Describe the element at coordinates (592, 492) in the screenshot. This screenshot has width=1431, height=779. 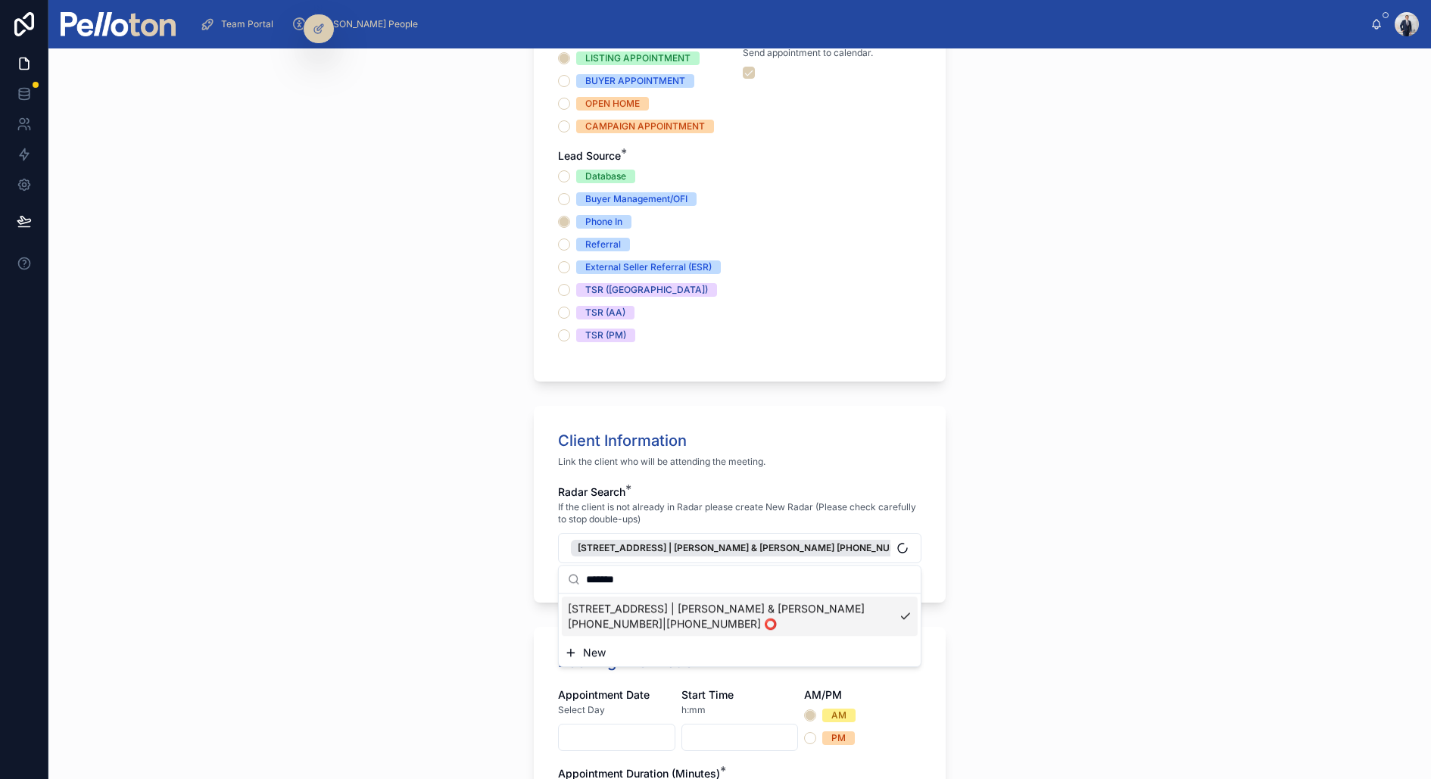
I see `span: Radar Search` at that location.